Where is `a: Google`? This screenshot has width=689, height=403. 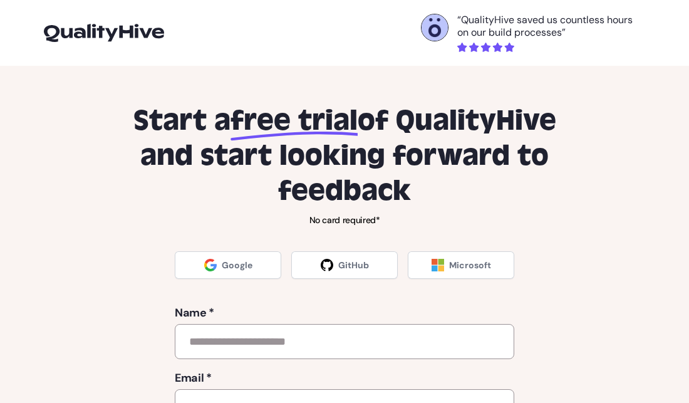 a: Google is located at coordinates (228, 265).